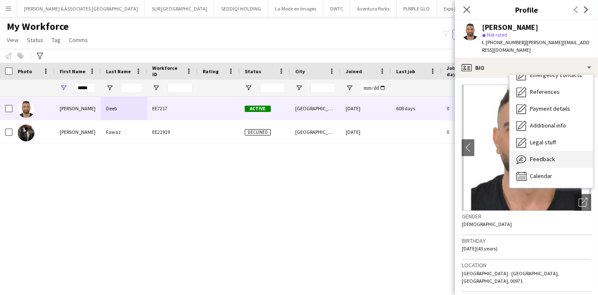 The width and height of the screenshot is (598, 295). Describe the element at coordinates (25, 71) in the screenshot. I see `span: Photo` at that location.